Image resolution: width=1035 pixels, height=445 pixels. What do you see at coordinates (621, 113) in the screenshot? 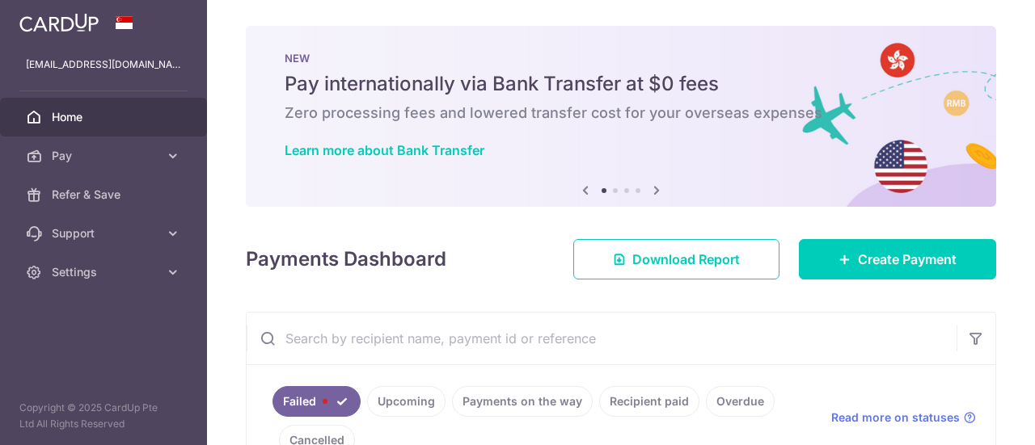
I see `h6: Zero processing fees and lowered transfer cost for your overseas expenses` at bounding box center [621, 113].